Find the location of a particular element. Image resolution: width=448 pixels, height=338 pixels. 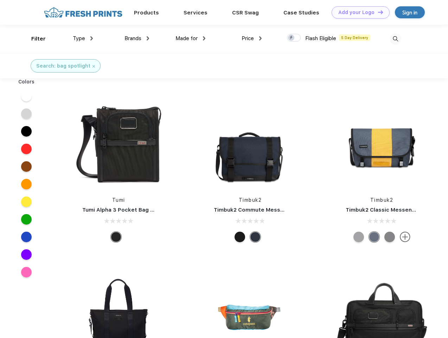

div: Sign in is located at coordinates (410, 12).